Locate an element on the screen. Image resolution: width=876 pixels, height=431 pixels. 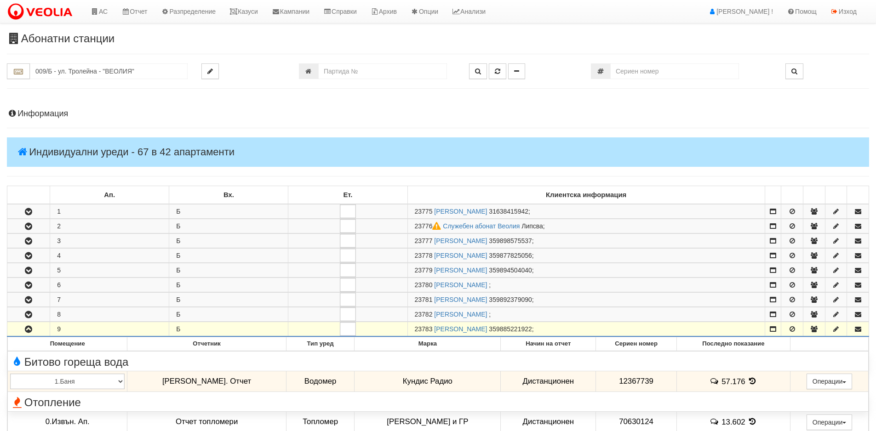
b: Вх. is located at coordinates (229, 195).